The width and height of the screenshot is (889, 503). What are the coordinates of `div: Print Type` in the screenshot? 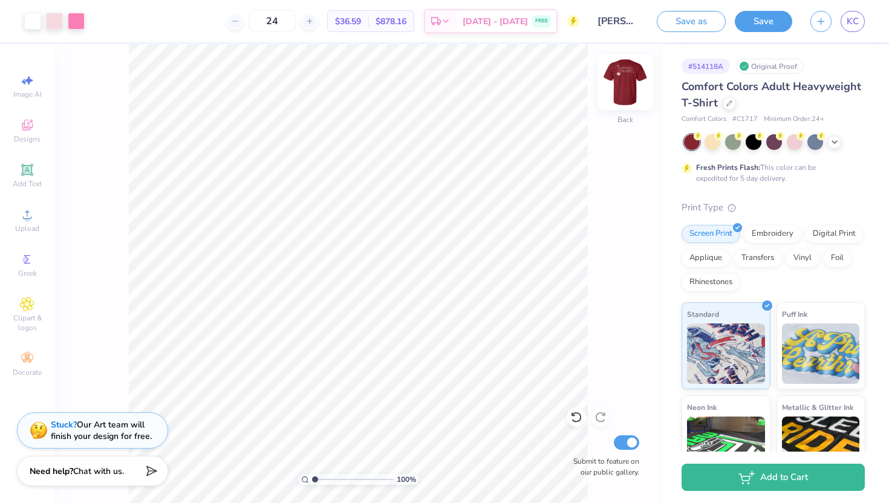 It's located at (773, 207).